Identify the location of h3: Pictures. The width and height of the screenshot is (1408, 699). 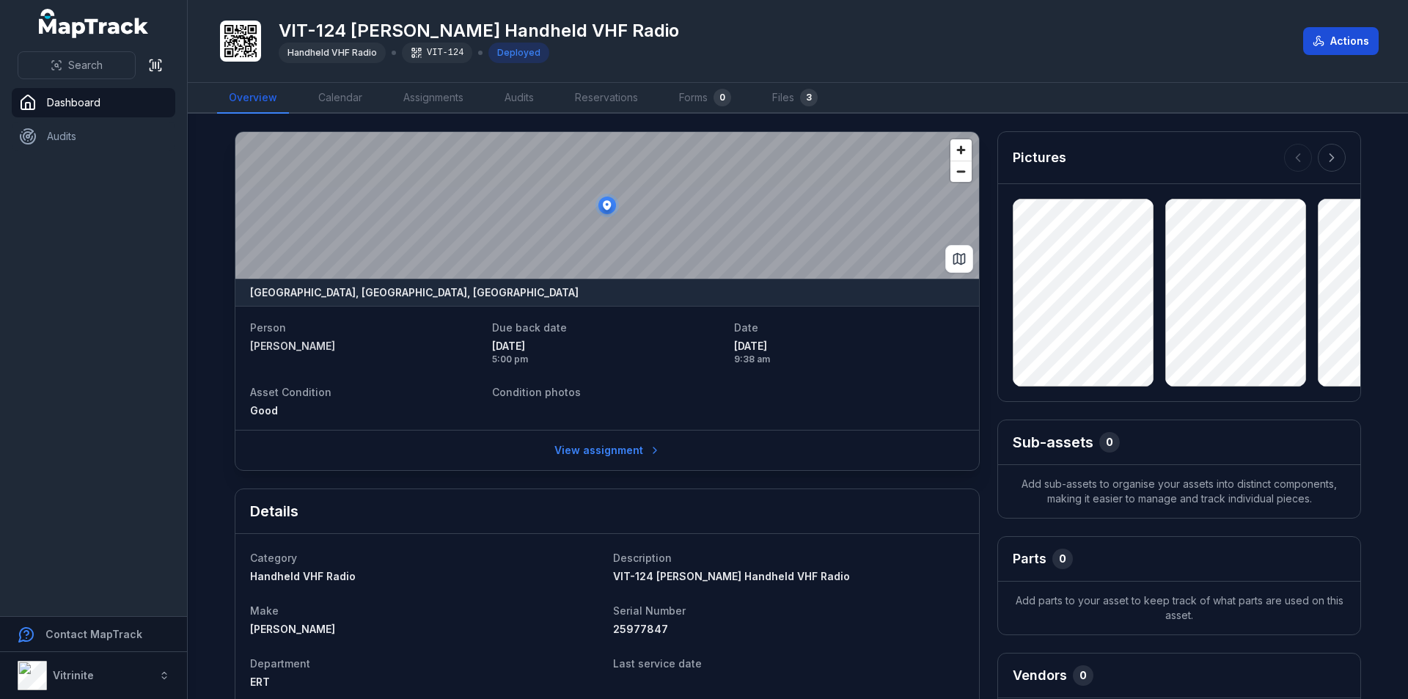
(1039, 158).